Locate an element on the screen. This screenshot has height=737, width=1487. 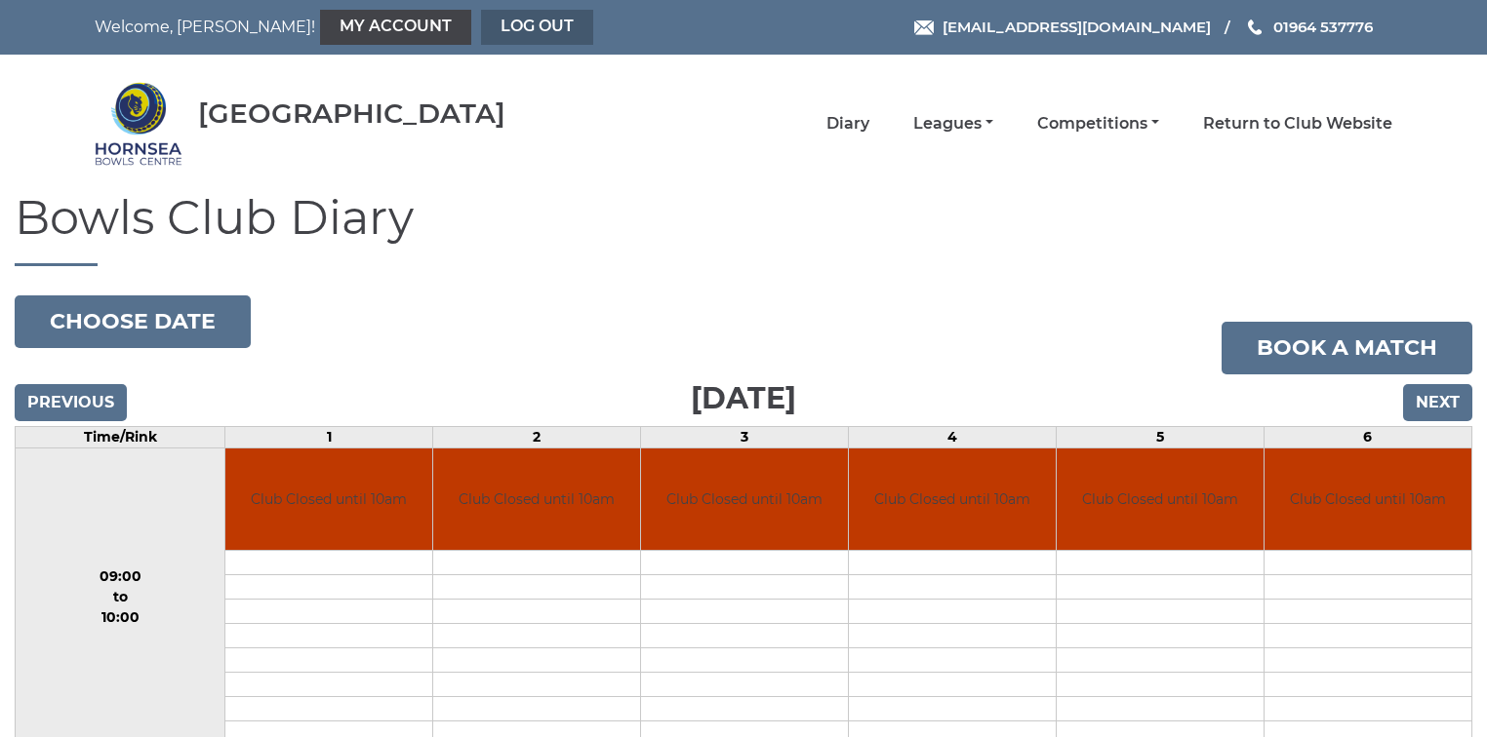
td: 6 is located at coordinates (1367, 437).